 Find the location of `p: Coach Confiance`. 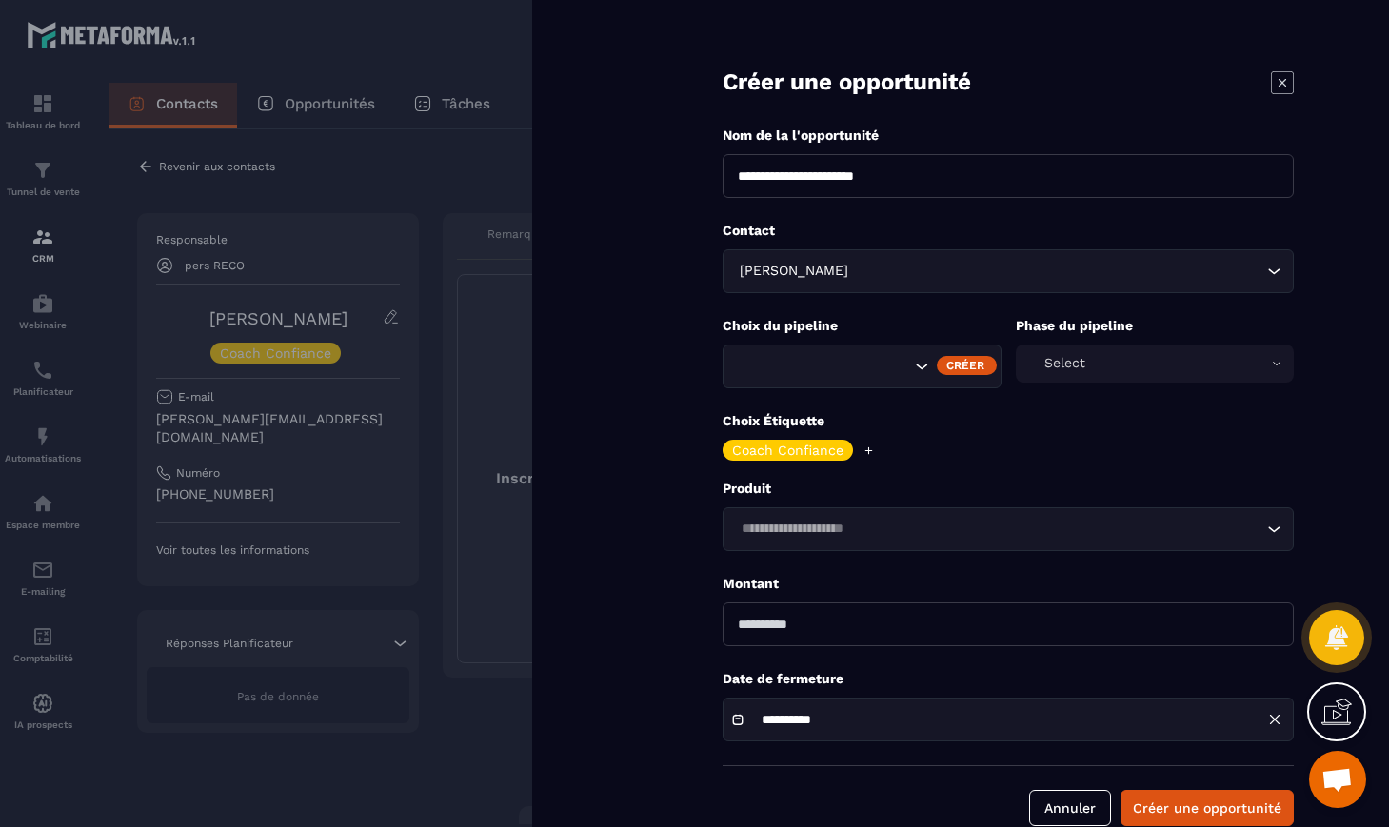

p: Coach Confiance is located at coordinates (787, 450).